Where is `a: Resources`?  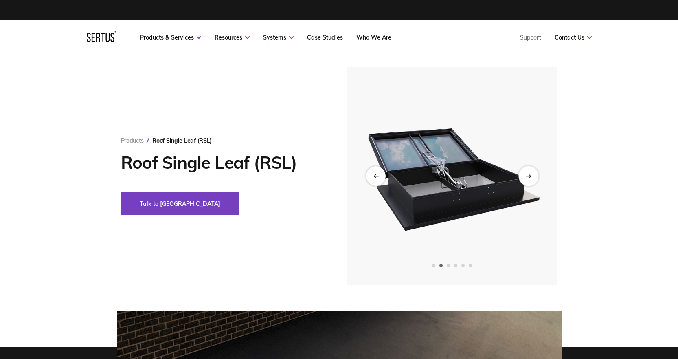
a: Resources is located at coordinates (232, 37).